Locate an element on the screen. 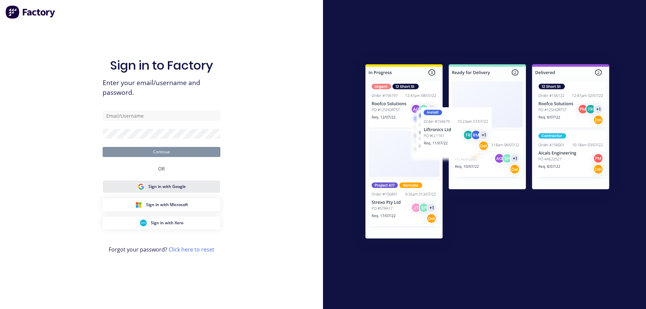  span: Sign in with Google is located at coordinates (167, 187).